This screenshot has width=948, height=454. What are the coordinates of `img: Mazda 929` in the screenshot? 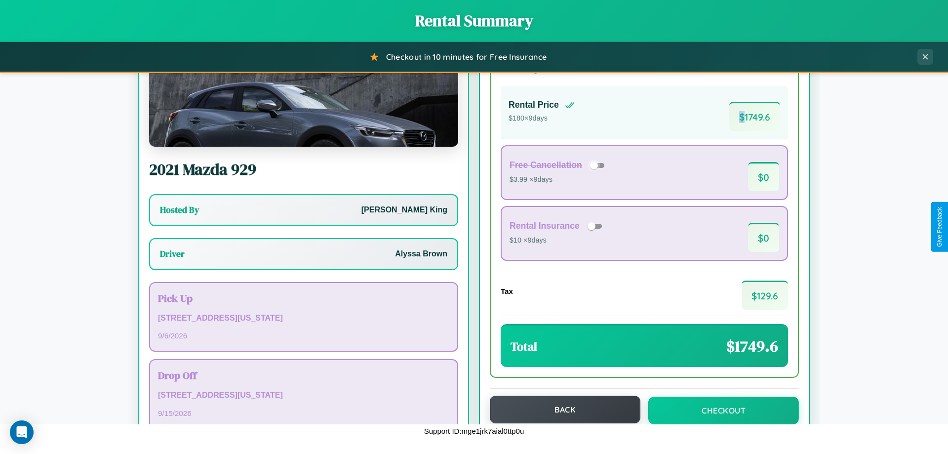 It's located at (304, 97).